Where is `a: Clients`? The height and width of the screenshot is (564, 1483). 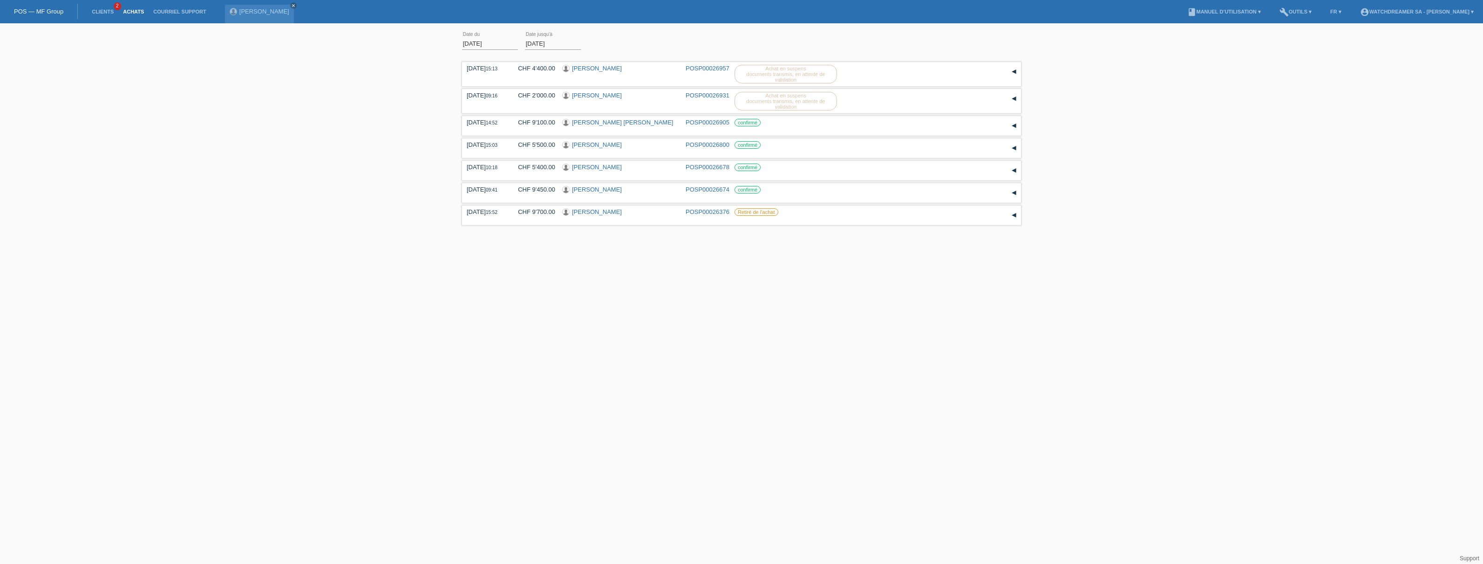 a: Clients is located at coordinates (102, 12).